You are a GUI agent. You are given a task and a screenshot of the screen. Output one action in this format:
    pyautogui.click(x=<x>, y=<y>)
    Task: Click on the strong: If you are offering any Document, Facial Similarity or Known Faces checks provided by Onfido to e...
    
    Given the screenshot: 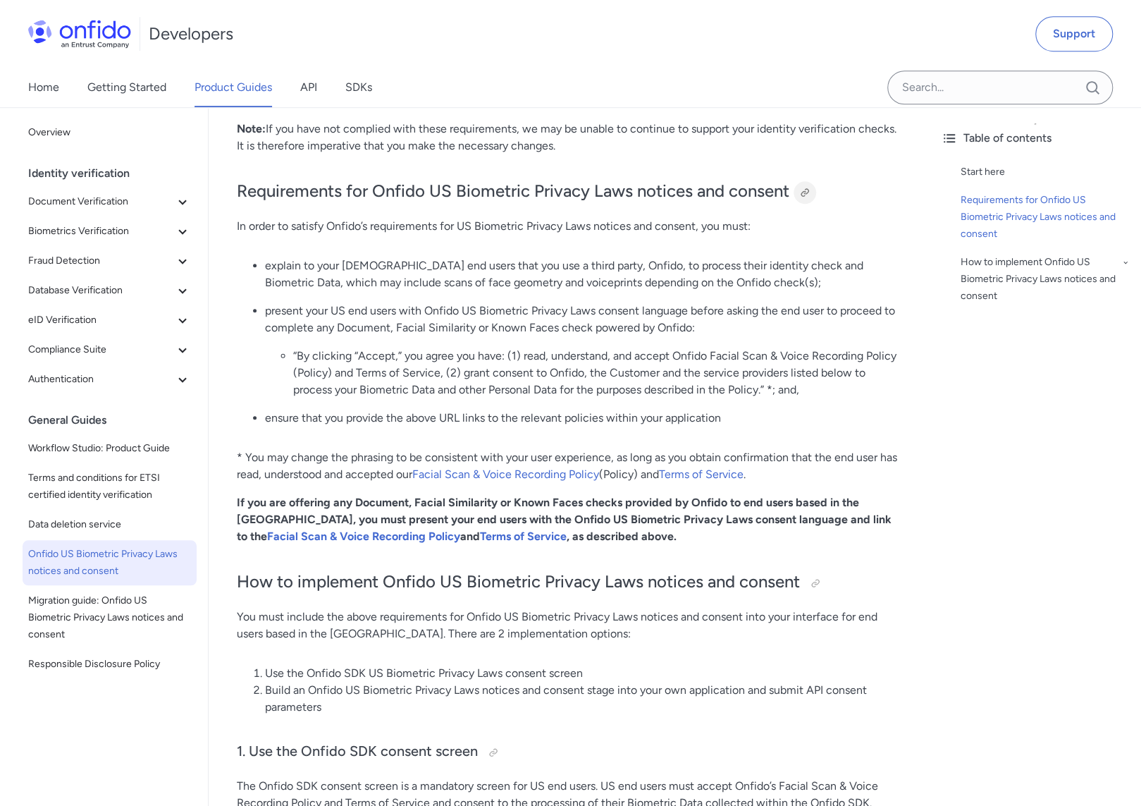 What is the action you would take?
    pyautogui.click(x=564, y=519)
    